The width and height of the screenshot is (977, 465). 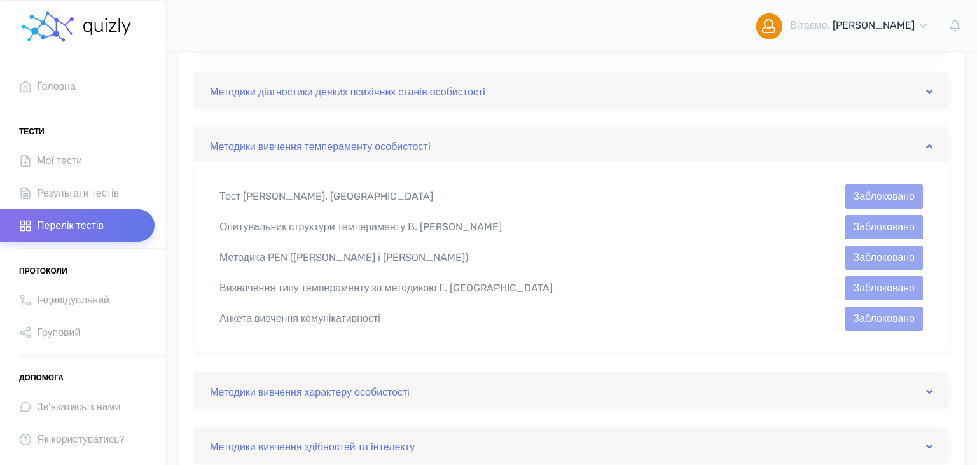 What do you see at coordinates (70, 225) in the screenshot?
I see `span: Перелік тестів` at bounding box center [70, 225].